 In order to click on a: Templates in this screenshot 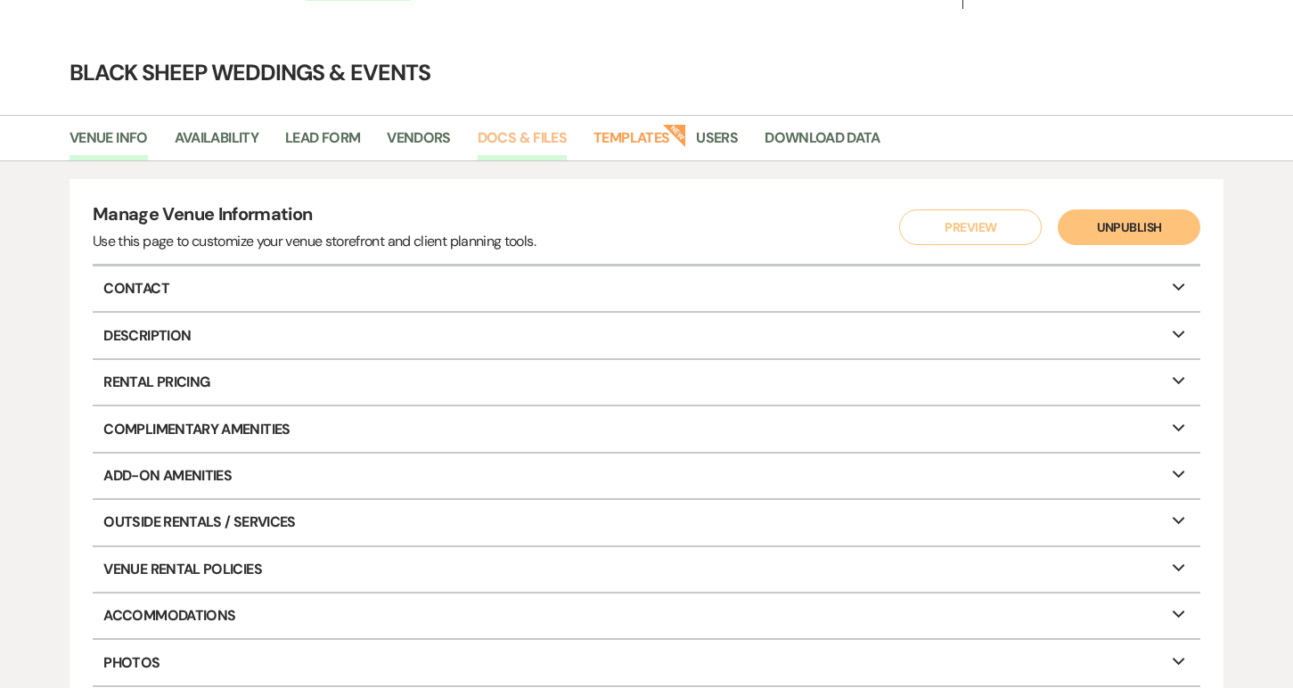, I will do `click(631, 143)`.